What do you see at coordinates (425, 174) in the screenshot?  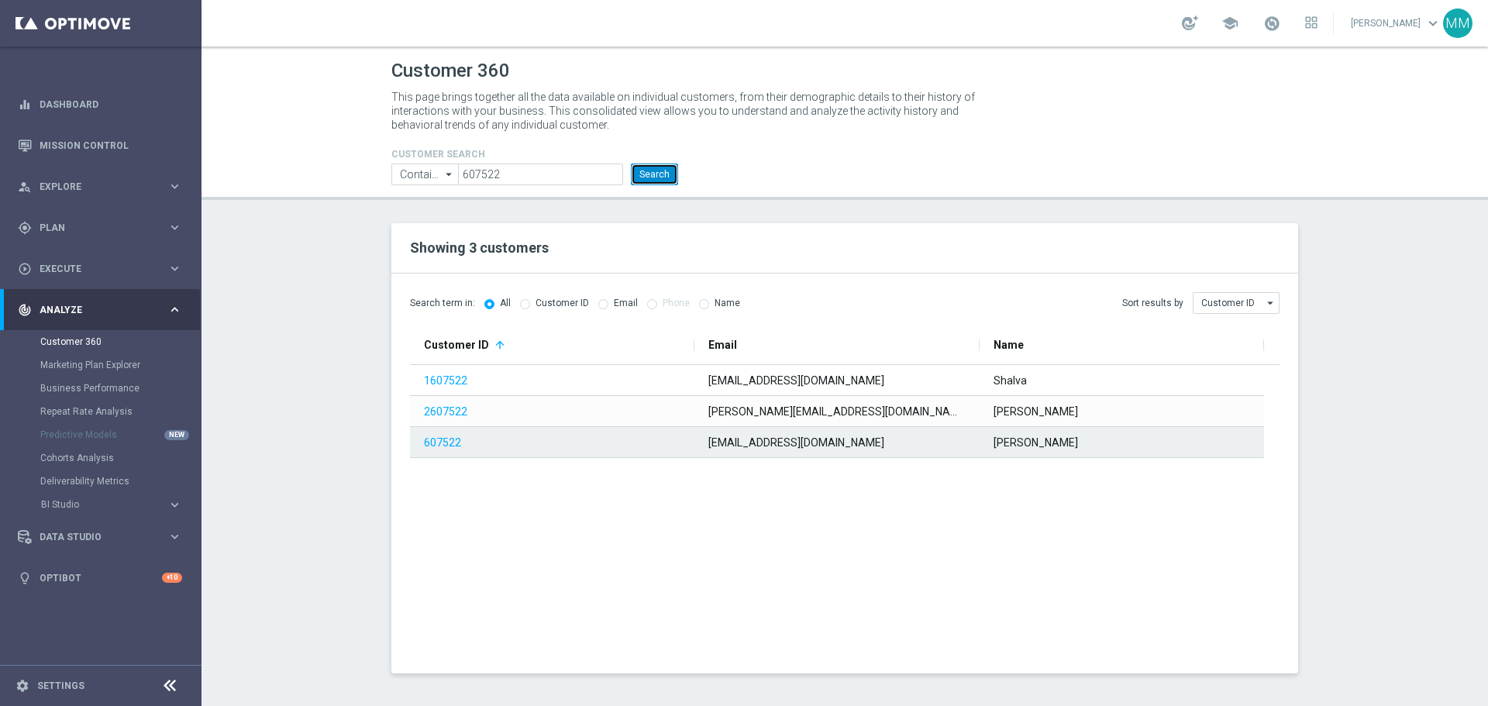 I see `input: Contains` at bounding box center [425, 174].